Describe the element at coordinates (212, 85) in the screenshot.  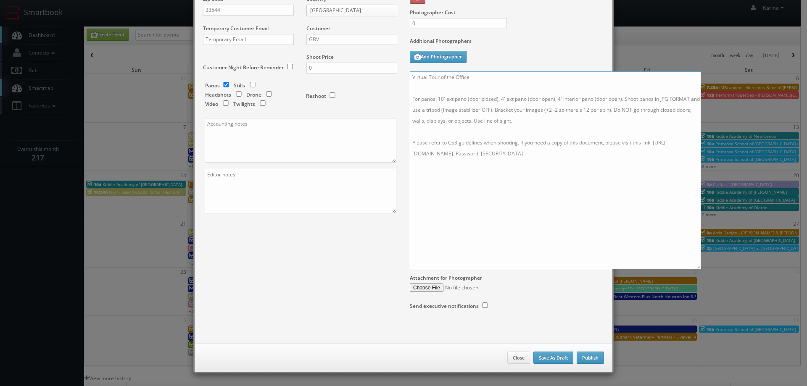
I see `label: Panos` at that location.